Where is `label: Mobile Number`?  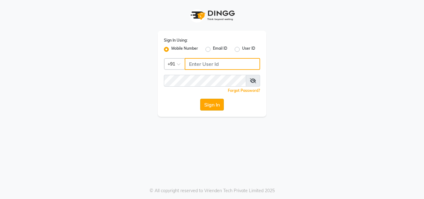
label: Mobile Number is located at coordinates (185, 49).